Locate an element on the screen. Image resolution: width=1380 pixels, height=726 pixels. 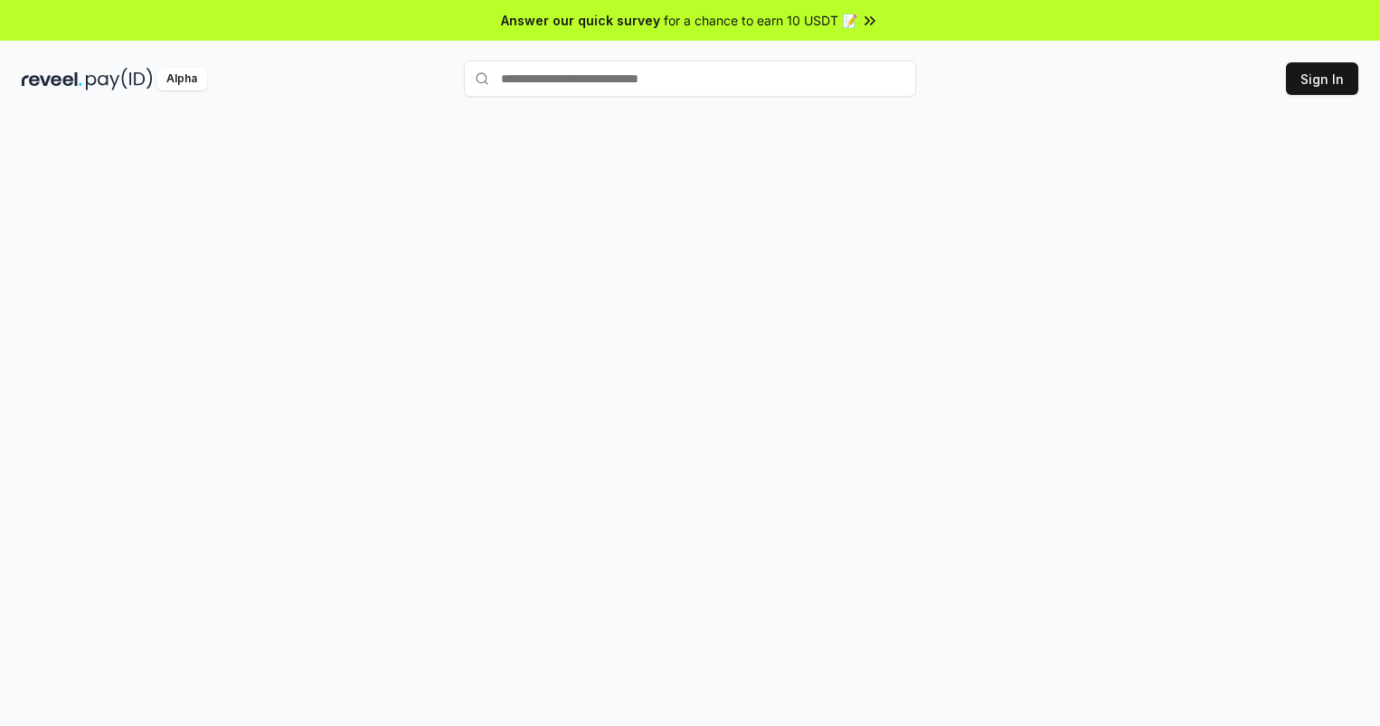
div: Alpha is located at coordinates (182, 79).